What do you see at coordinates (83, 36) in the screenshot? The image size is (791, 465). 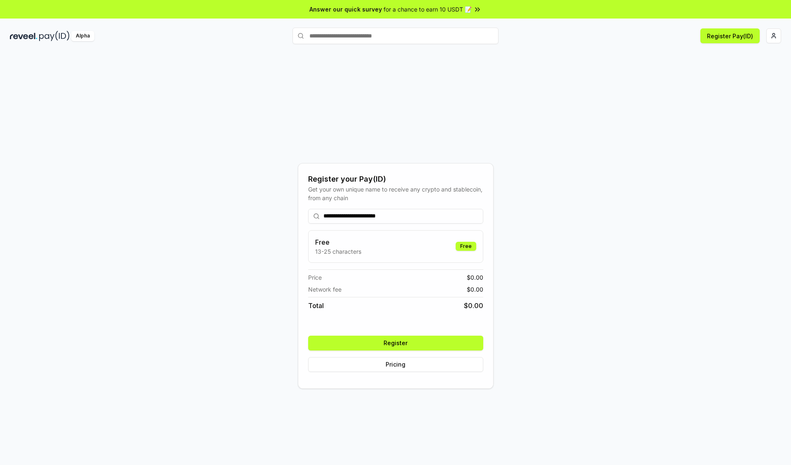 I see `div: Alpha` at bounding box center [83, 36].